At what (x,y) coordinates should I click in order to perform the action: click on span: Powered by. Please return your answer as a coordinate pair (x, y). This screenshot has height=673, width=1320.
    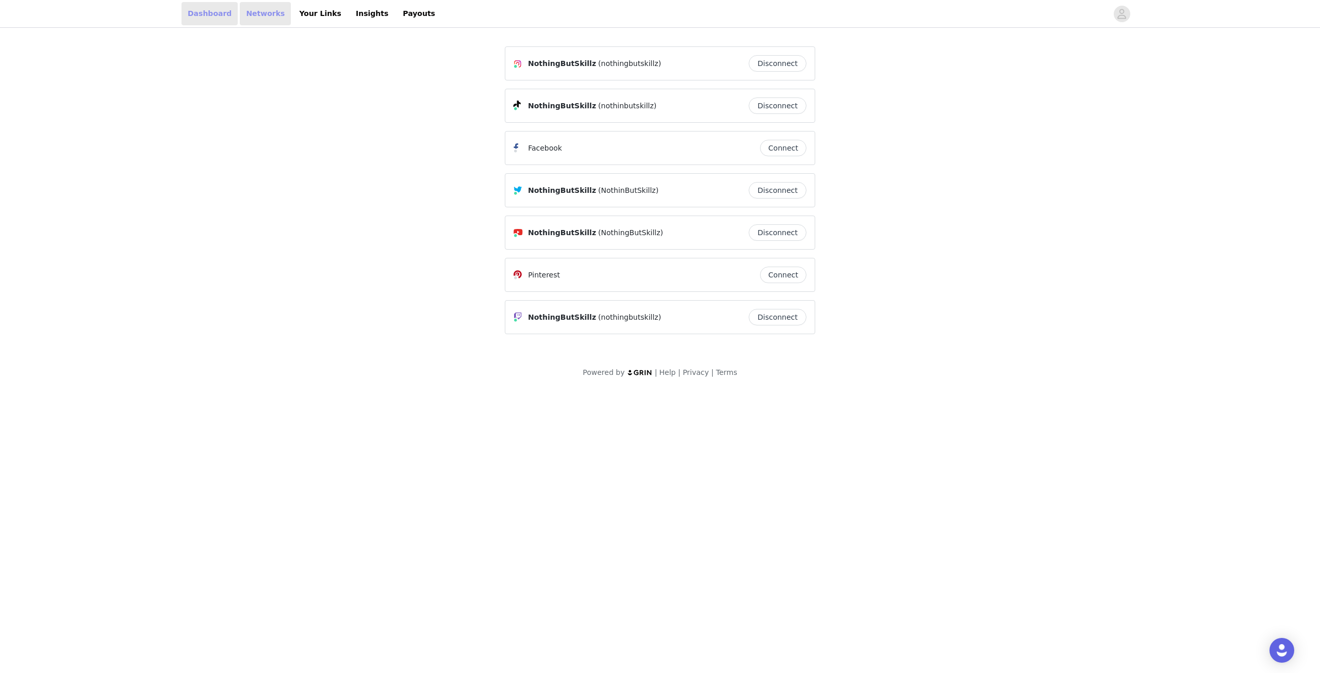
    Looking at the image, I should click on (603, 372).